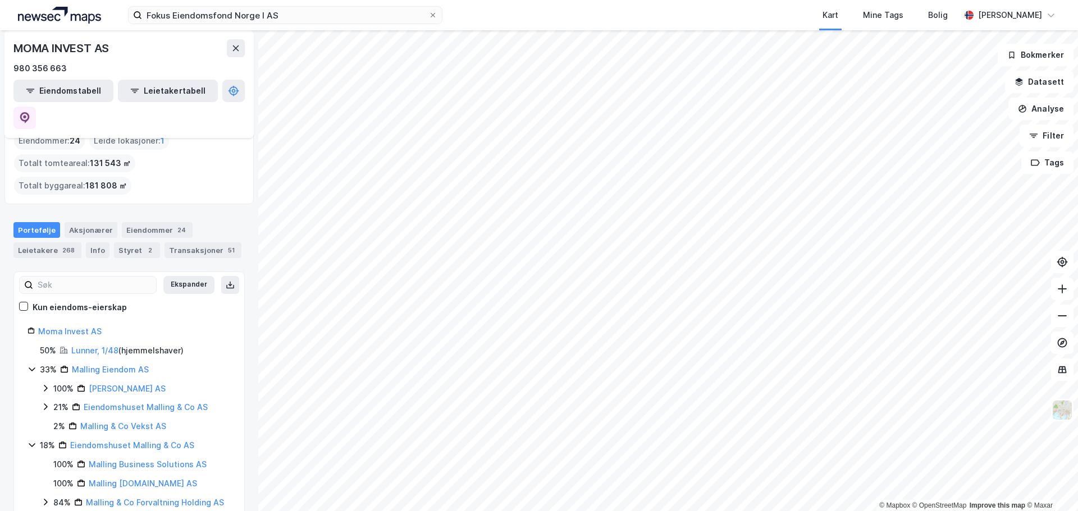 This screenshot has height=511, width=1078. Describe the element at coordinates (148, 464) in the screenshot. I see `a: Malling Business Solutions AS` at that location.